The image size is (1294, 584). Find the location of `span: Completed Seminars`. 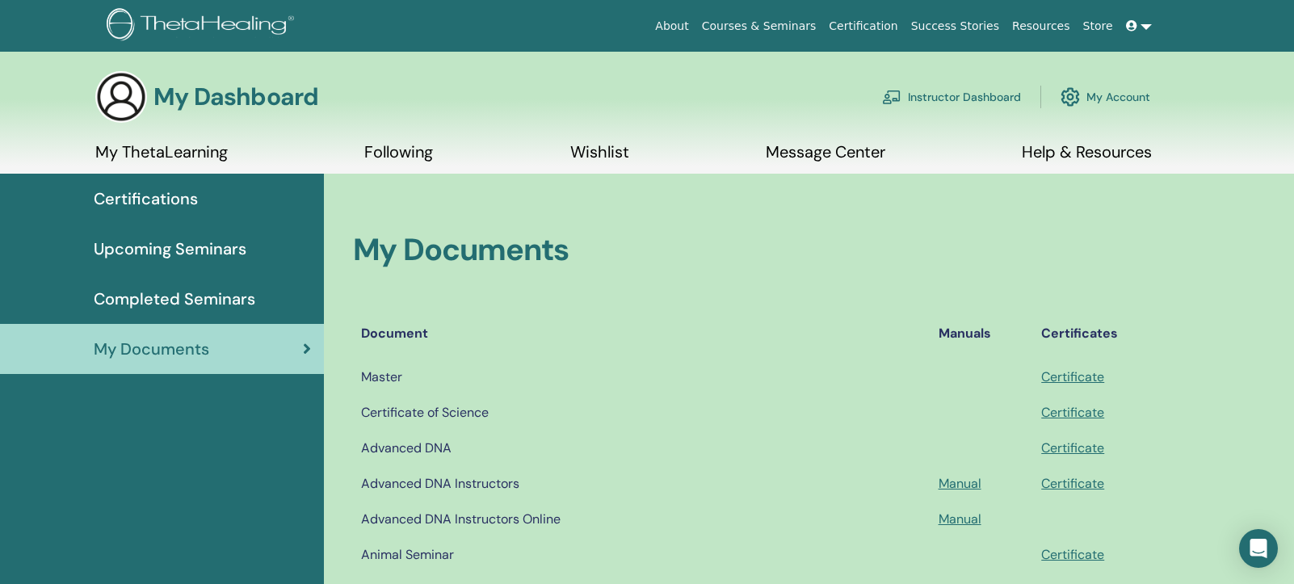

span: Completed Seminars is located at coordinates (174, 299).